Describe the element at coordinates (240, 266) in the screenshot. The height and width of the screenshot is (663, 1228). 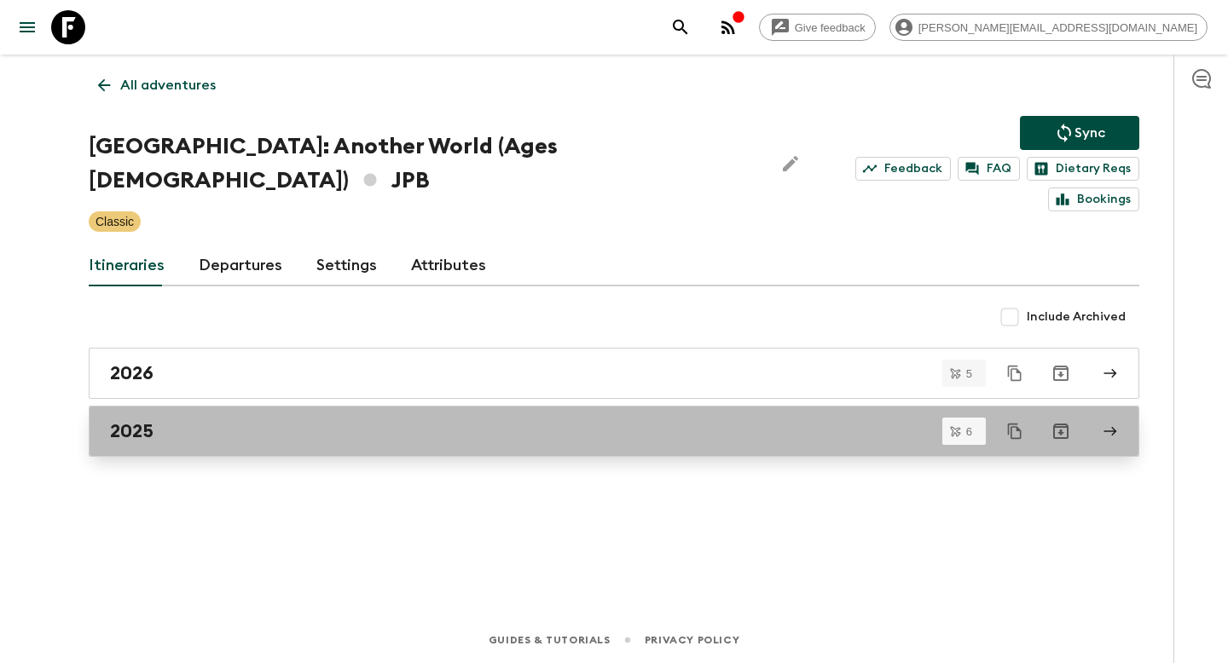
I see `a: Departures` at that location.